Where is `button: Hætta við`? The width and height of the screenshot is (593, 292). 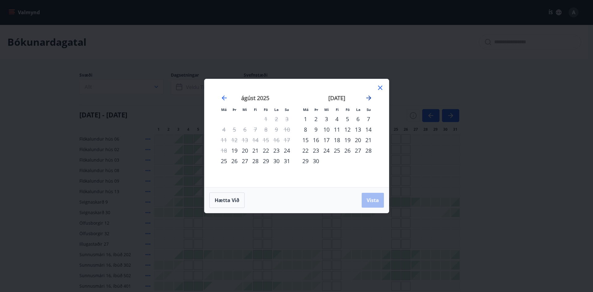
button: Hætta við is located at coordinates (227, 200).